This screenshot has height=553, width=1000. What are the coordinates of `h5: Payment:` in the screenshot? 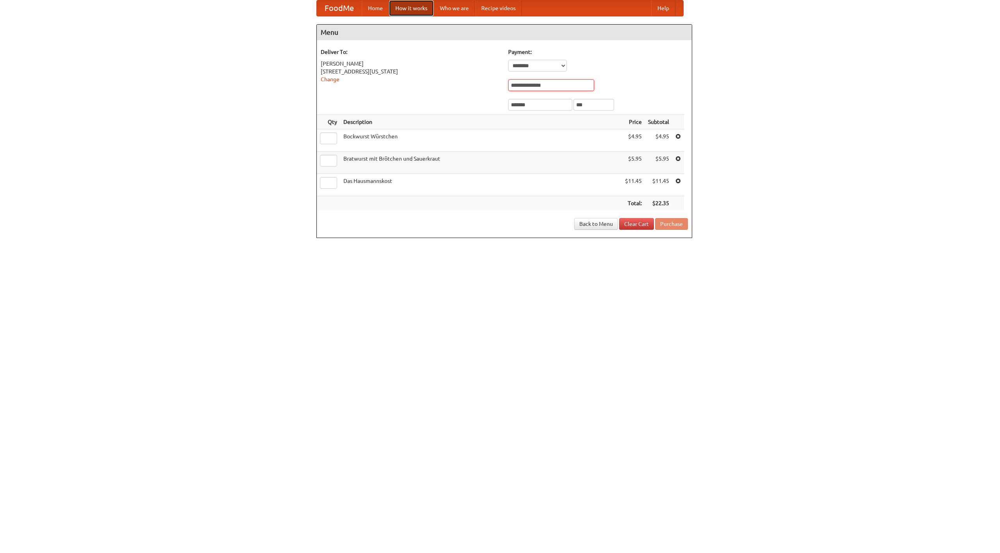 It's located at (598, 52).